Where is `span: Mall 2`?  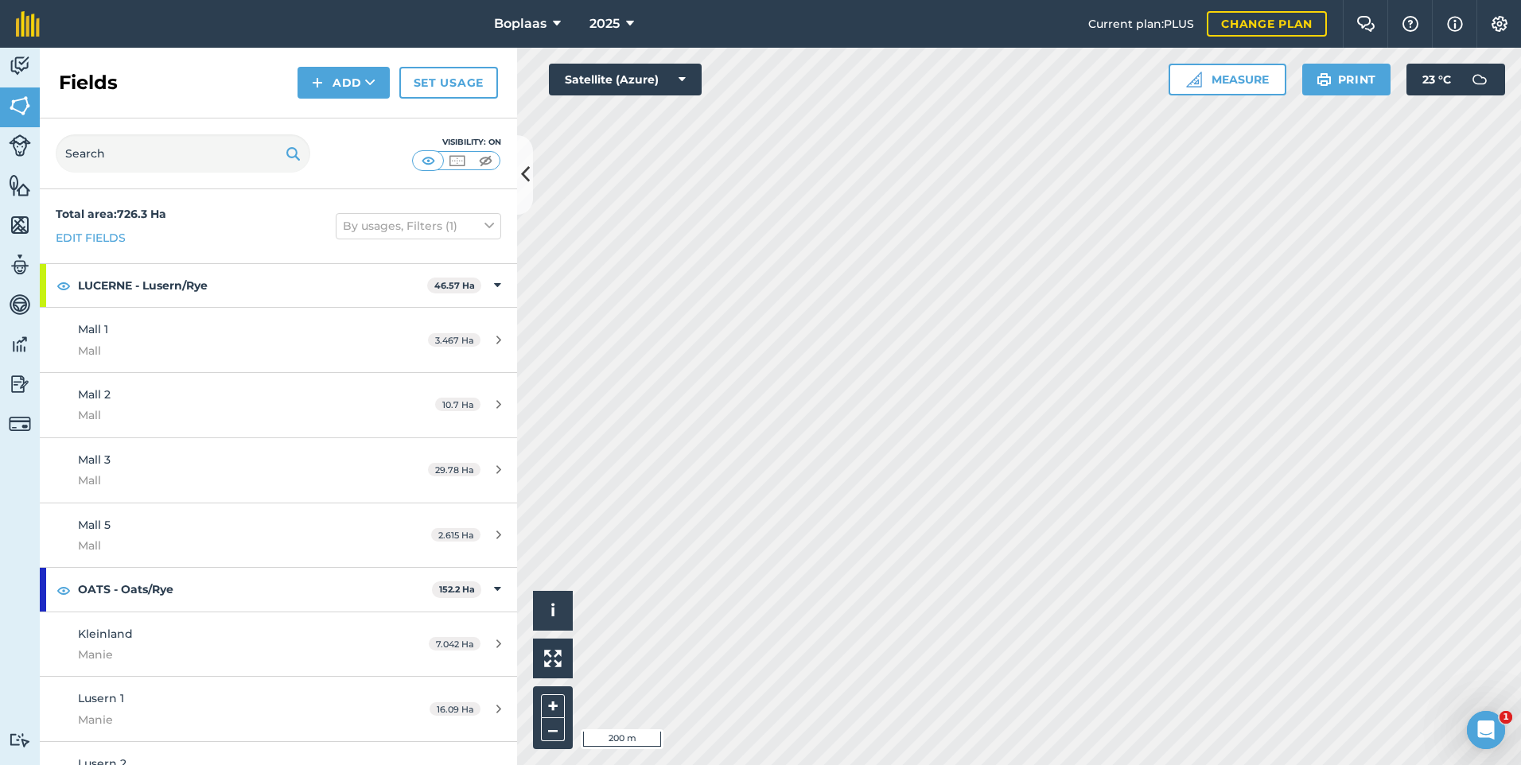 span: Mall 2 is located at coordinates (94, 394).